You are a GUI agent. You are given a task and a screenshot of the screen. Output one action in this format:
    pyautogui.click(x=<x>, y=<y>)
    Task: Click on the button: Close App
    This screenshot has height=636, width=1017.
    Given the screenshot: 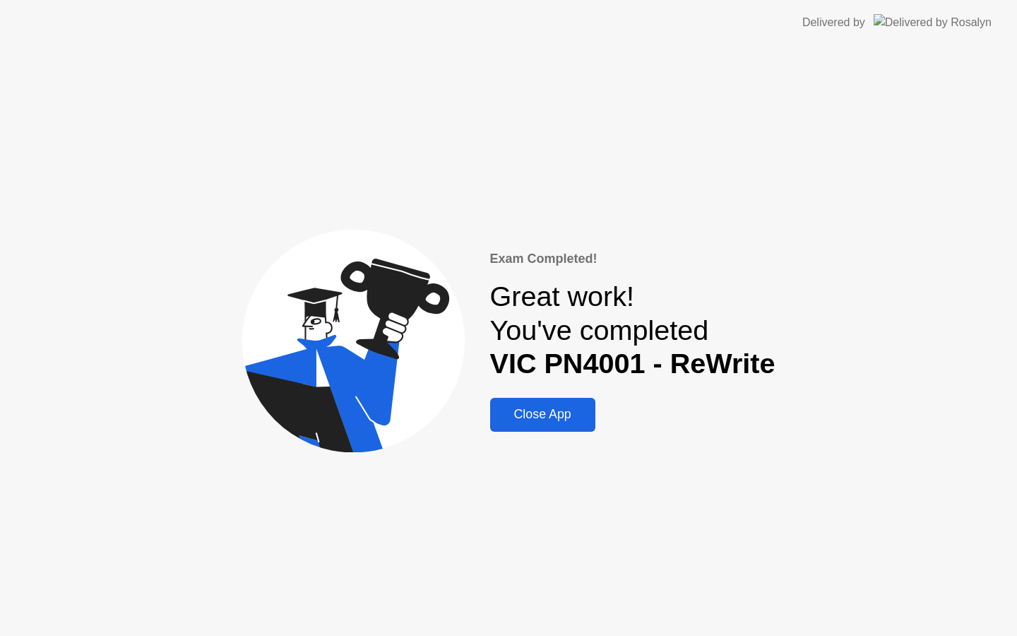 What is the action you would take?
    pyautogui.click(x=542, y=415)
    